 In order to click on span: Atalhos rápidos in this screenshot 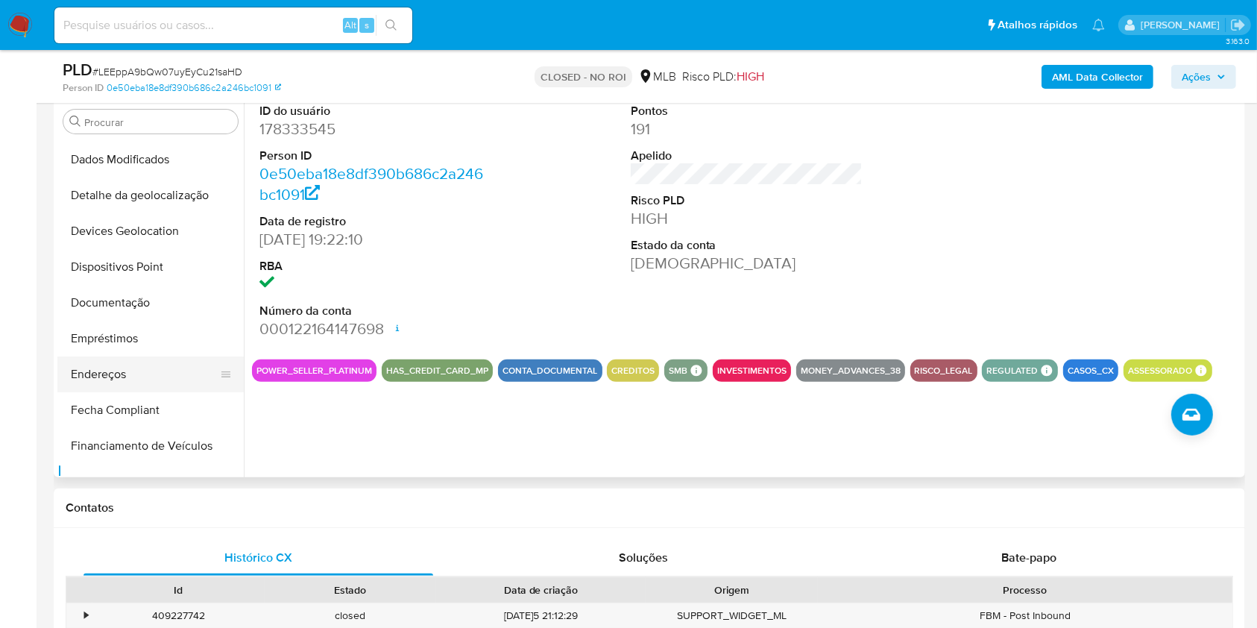, I will do `click(1037, 25)`.